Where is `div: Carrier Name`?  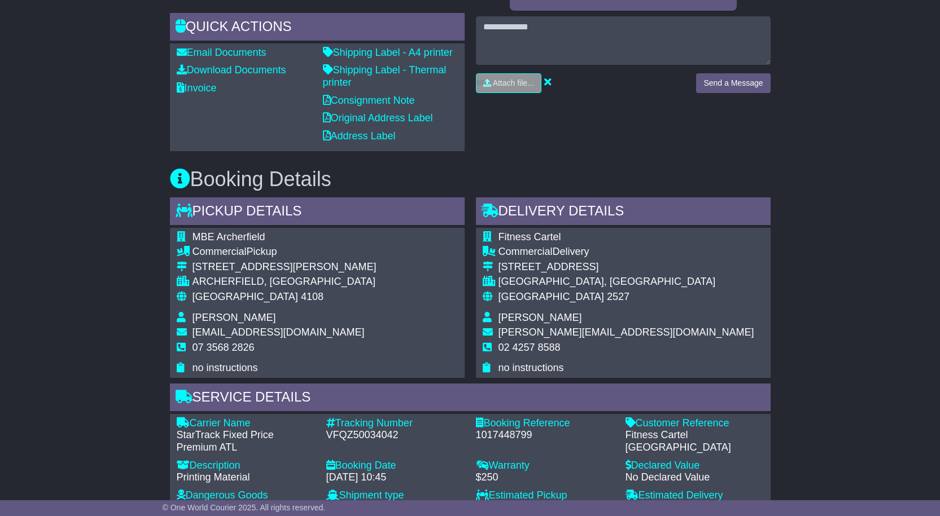
div: Carrier Name is located at coordinates (245, 424).